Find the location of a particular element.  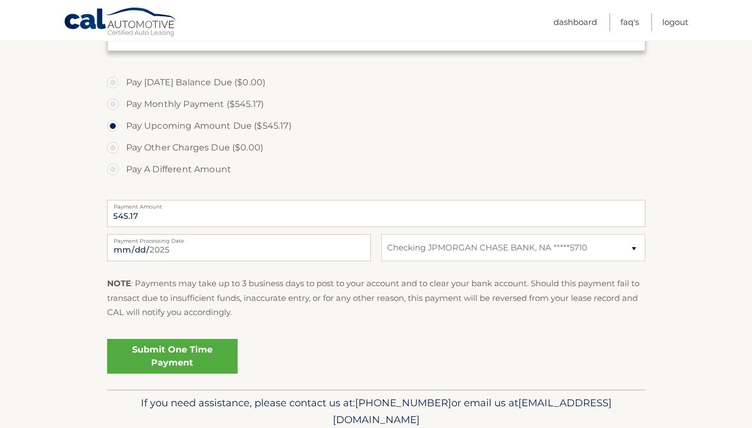

strong: NOTE is located at coordinates (119, 283).